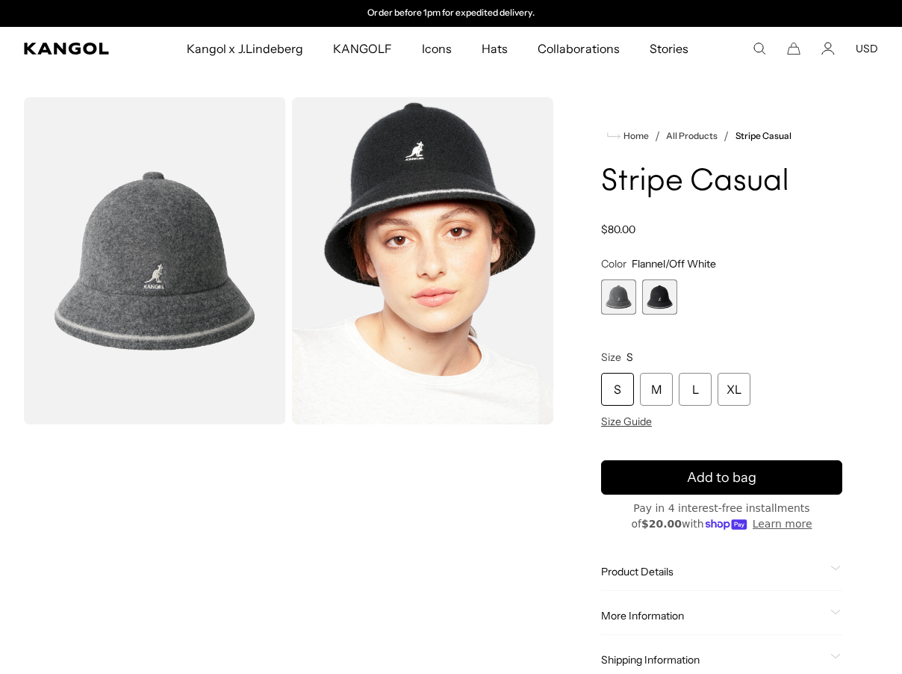 The height and width of the screenshot is (674, 902). What do you see at coordinates (611, 357) in the screenshot?
I see `span: Size` at bounding box center [611, 357].